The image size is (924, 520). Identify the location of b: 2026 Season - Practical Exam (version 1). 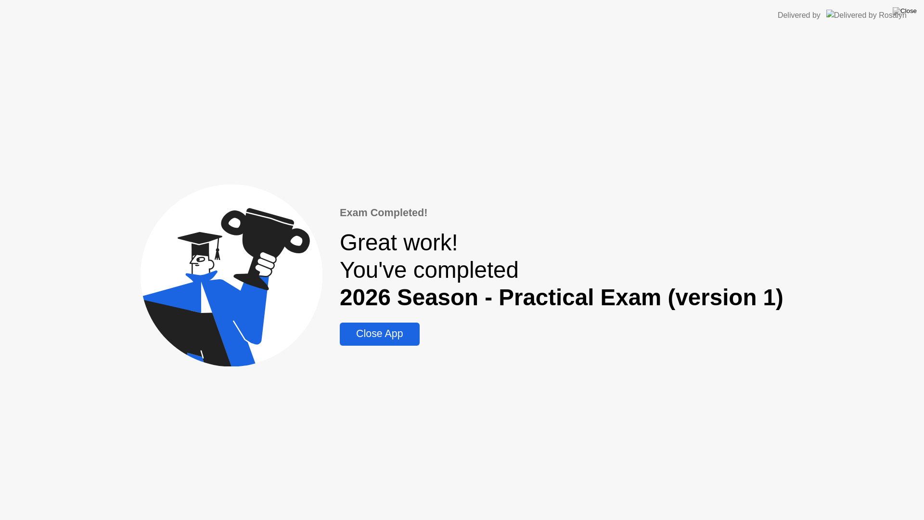
(561, 297).